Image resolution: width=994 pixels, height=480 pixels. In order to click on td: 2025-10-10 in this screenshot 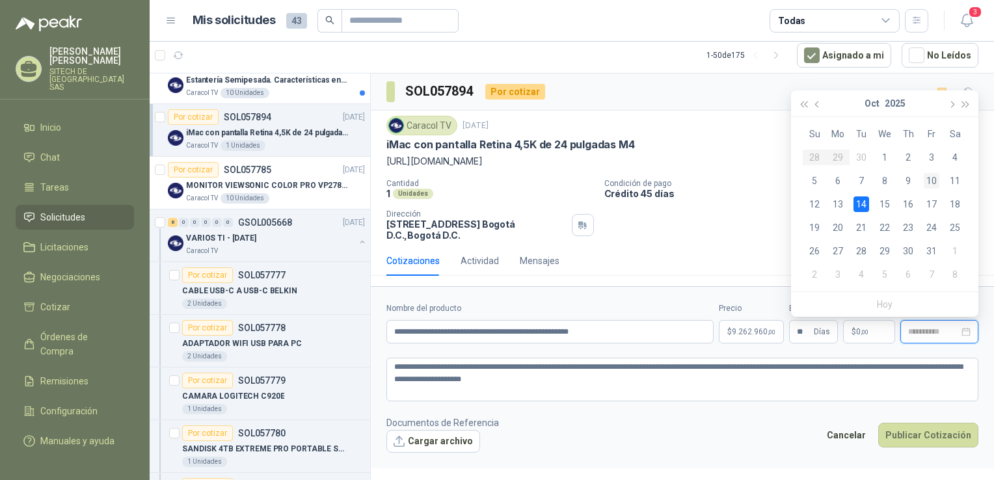, I will do `click(932, 181)`.